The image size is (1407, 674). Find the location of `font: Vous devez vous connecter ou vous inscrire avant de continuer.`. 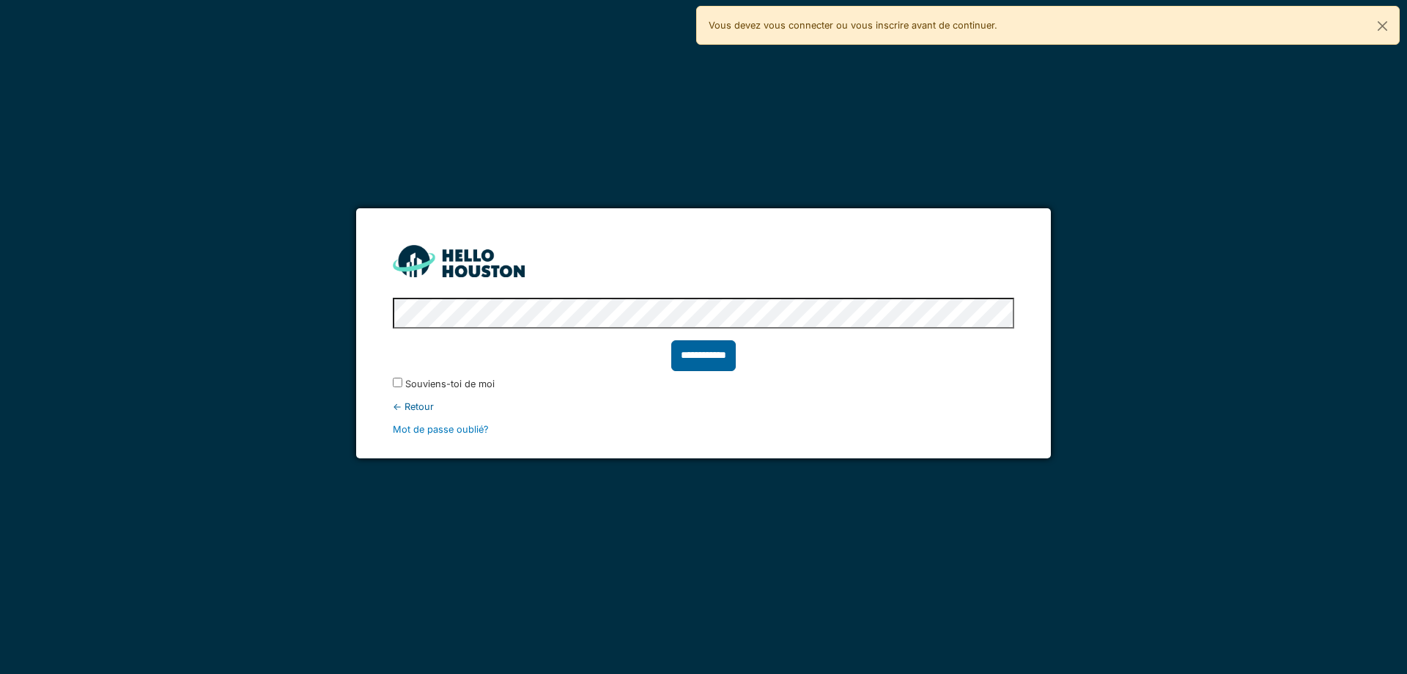

font: Vous devez vous connecter ou vous inscrire avant de continuer. is located at coordinates (853, 25).